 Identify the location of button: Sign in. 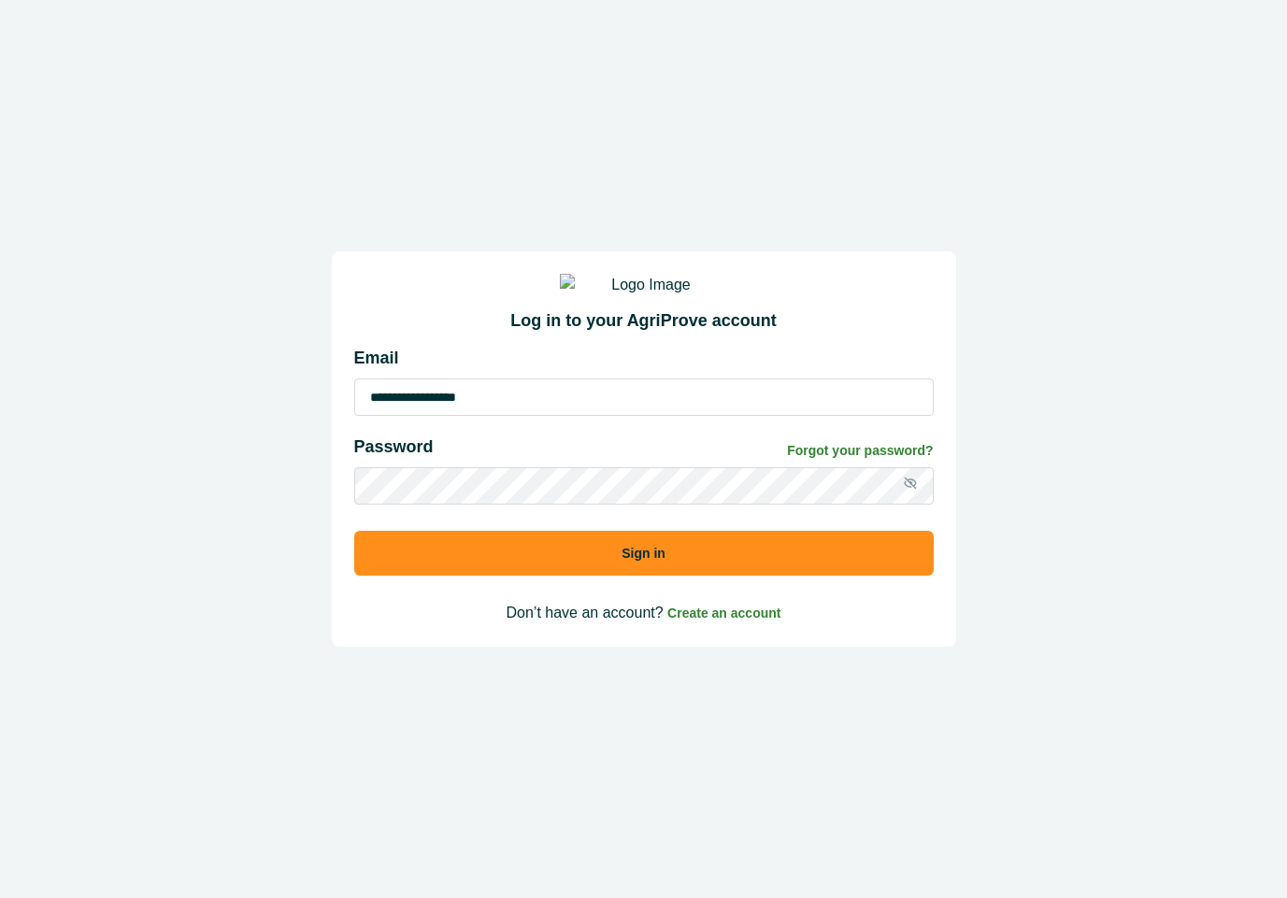
(644, 553).